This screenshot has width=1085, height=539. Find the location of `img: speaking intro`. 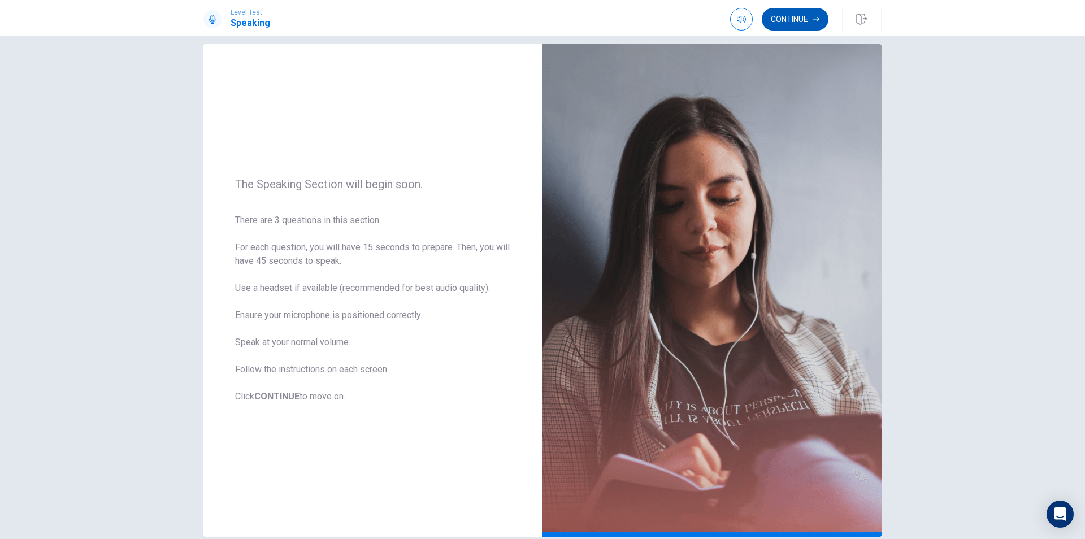

img: speaking intro is located at coordinates (712, 290).